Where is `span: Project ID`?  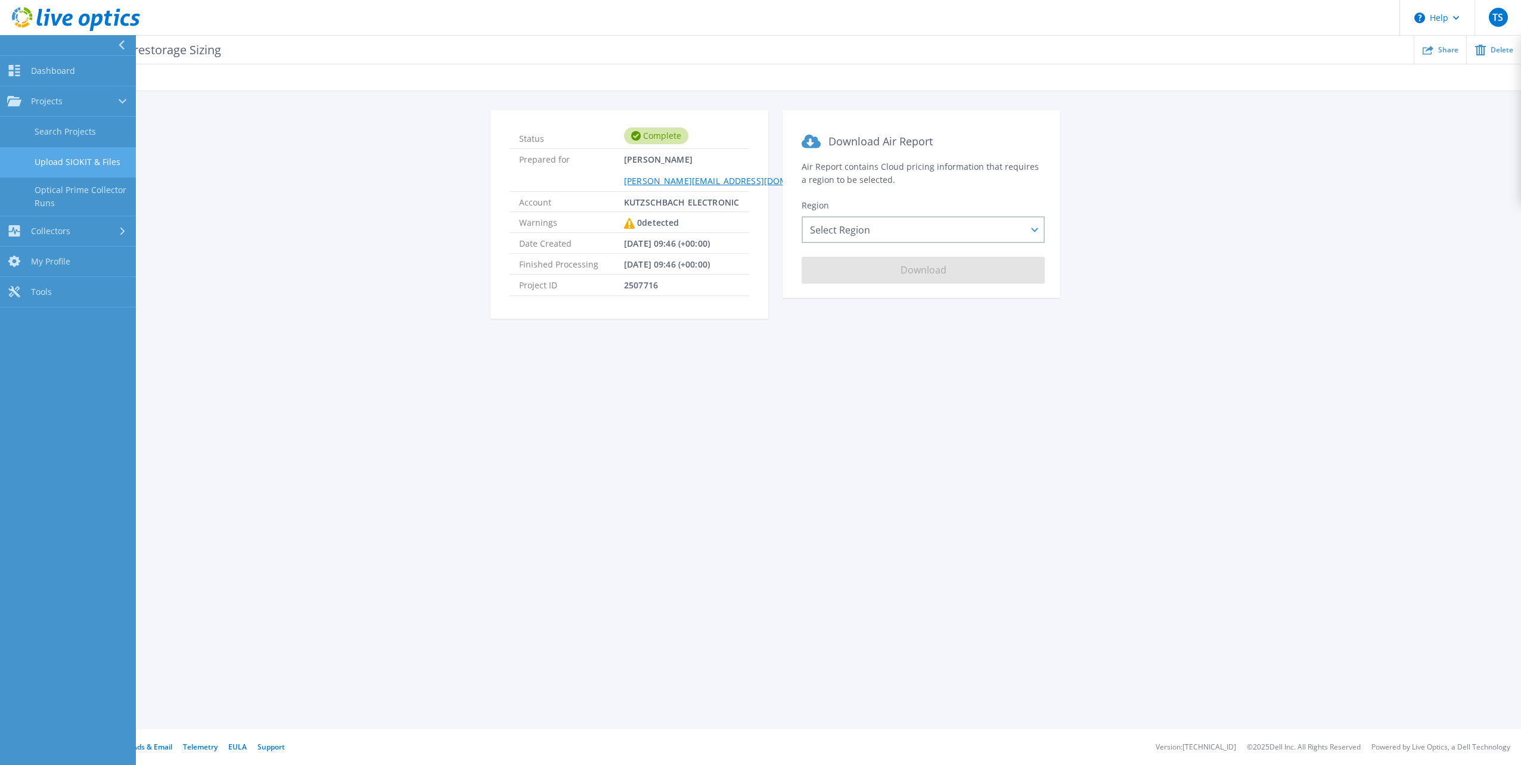
span: Project ID is located at coordinates (571, 285).